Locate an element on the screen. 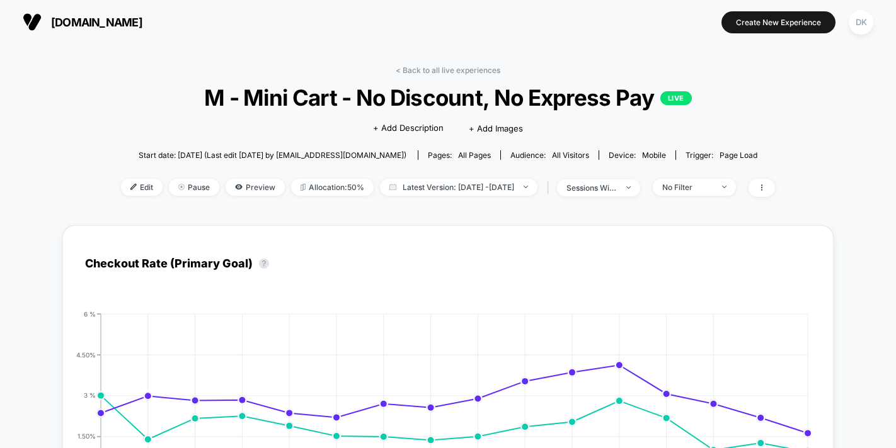 The image size is (896, 448). img: calendar is located at coordinates (392, 187).